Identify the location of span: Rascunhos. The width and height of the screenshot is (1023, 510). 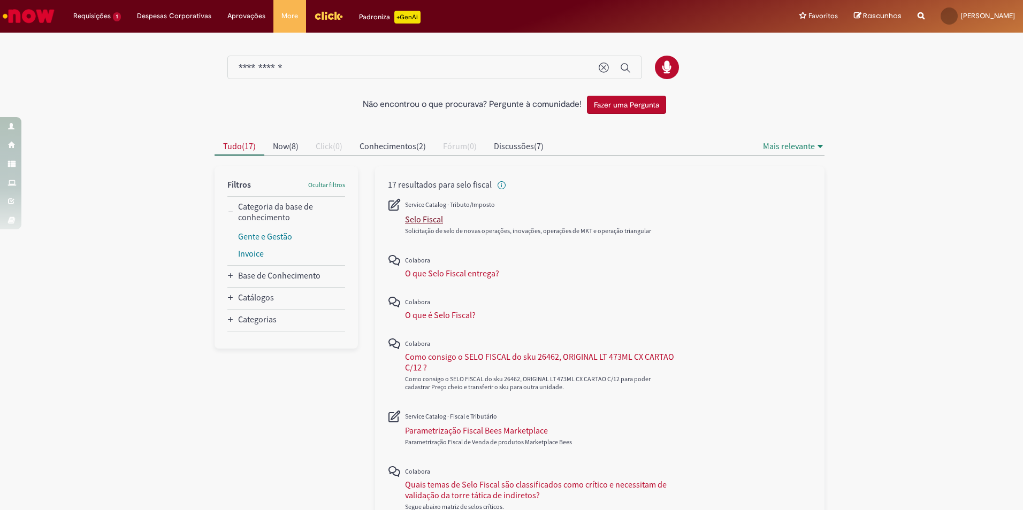
(882, 16).